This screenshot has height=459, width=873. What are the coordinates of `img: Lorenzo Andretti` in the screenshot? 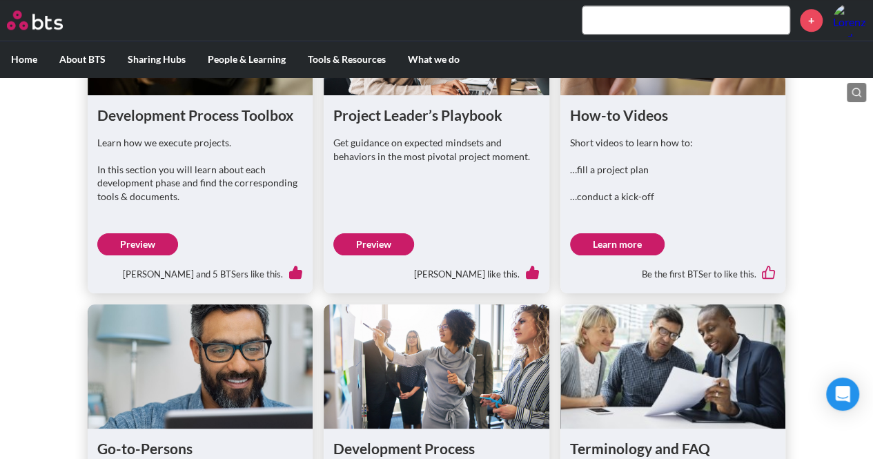 It's located at (849, 20).